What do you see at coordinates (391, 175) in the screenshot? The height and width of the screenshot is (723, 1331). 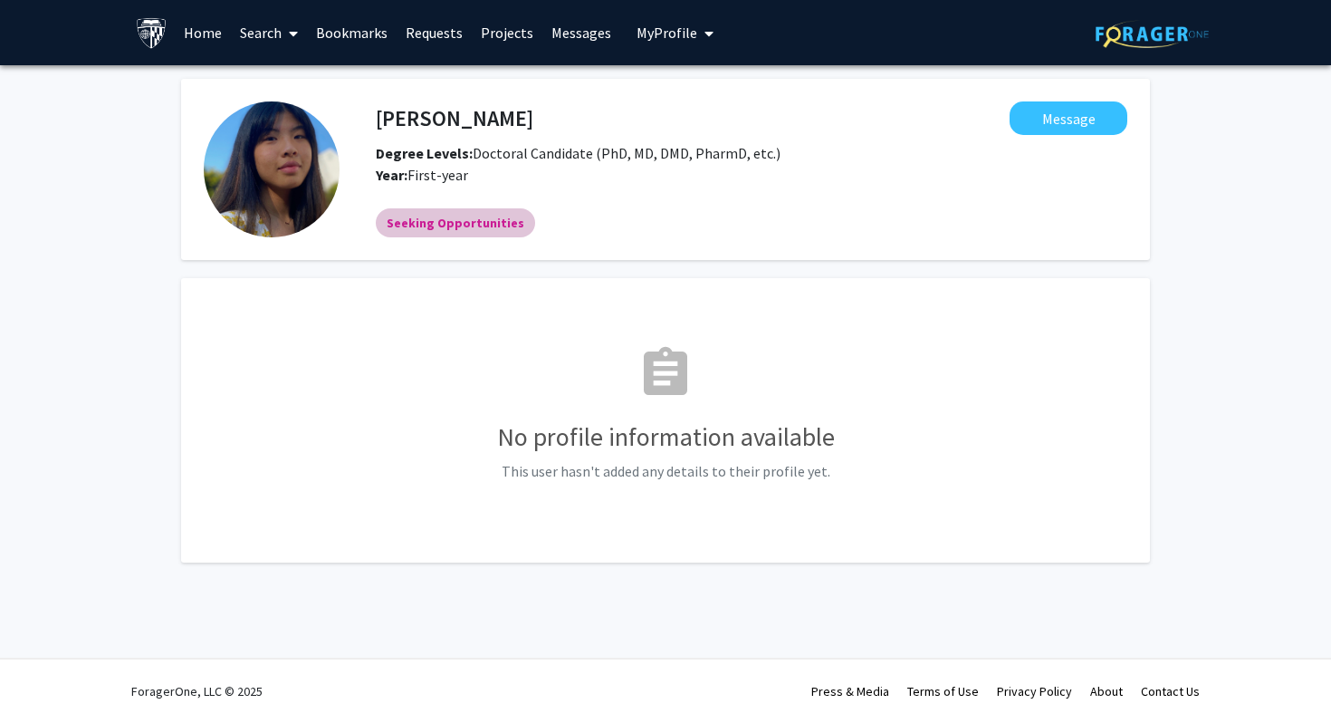 I see `b: Year:` at bounding box center [391, 175].